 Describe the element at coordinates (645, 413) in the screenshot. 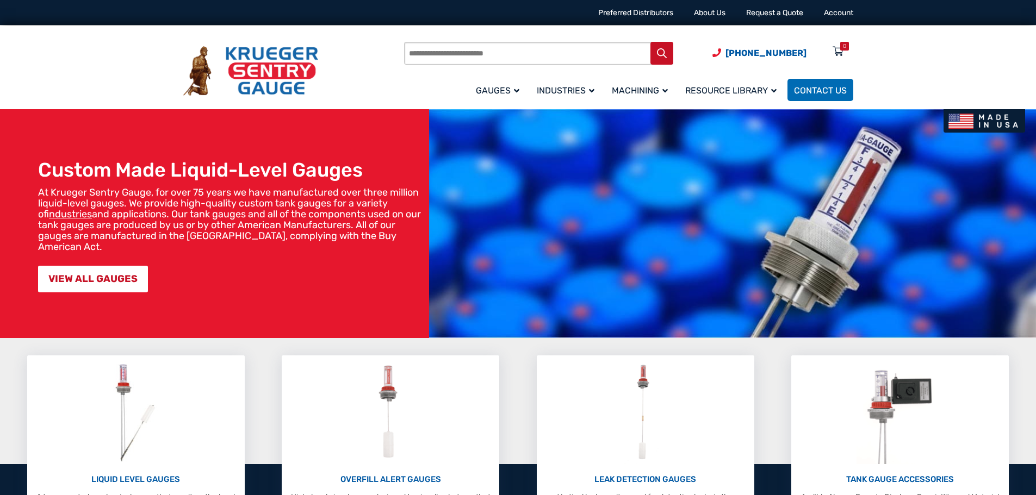

I see `img: Leak Detection Gauges` at that location.